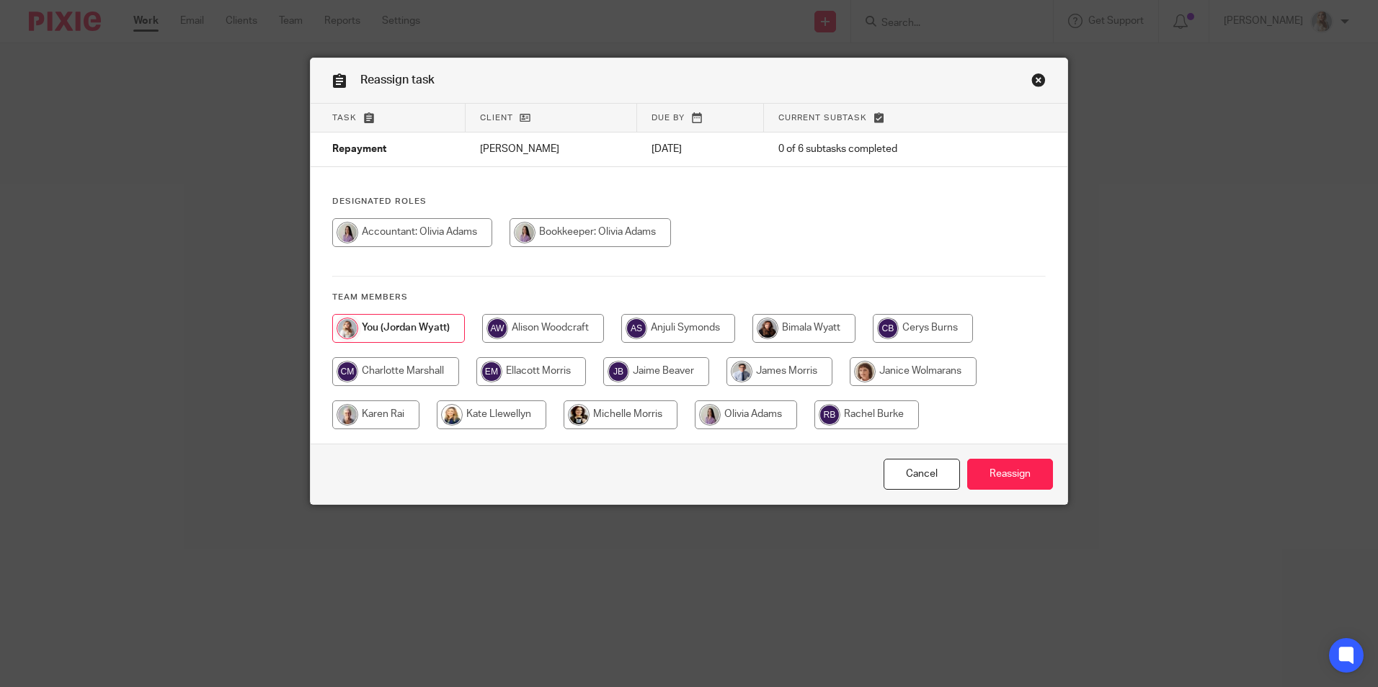 This screenshot has height=687, width=1378. What do you see at coordinates (689, 202) in the screenshot?
I see `h4: Designated Roles` at bounding box center [689, 202].